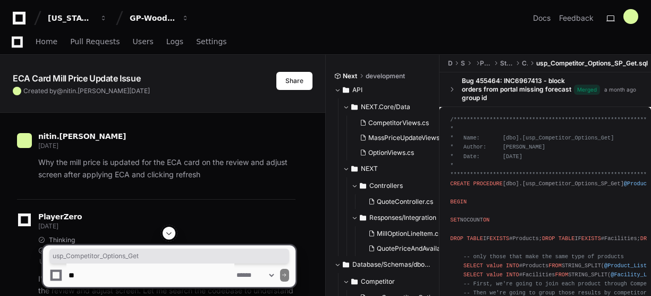  I want to click on button: Feedback, so click(576, 18).